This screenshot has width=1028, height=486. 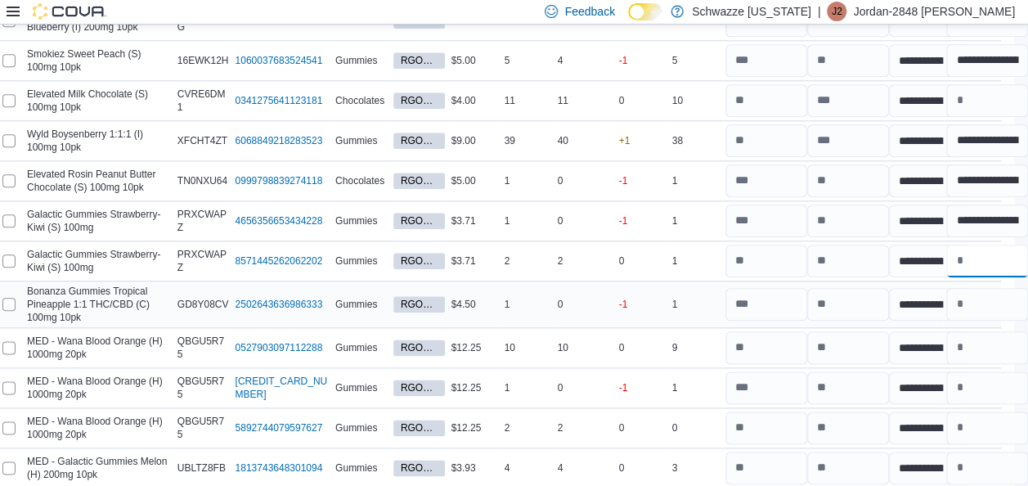 I want to click on div: 3, so click(x=695, y=468).